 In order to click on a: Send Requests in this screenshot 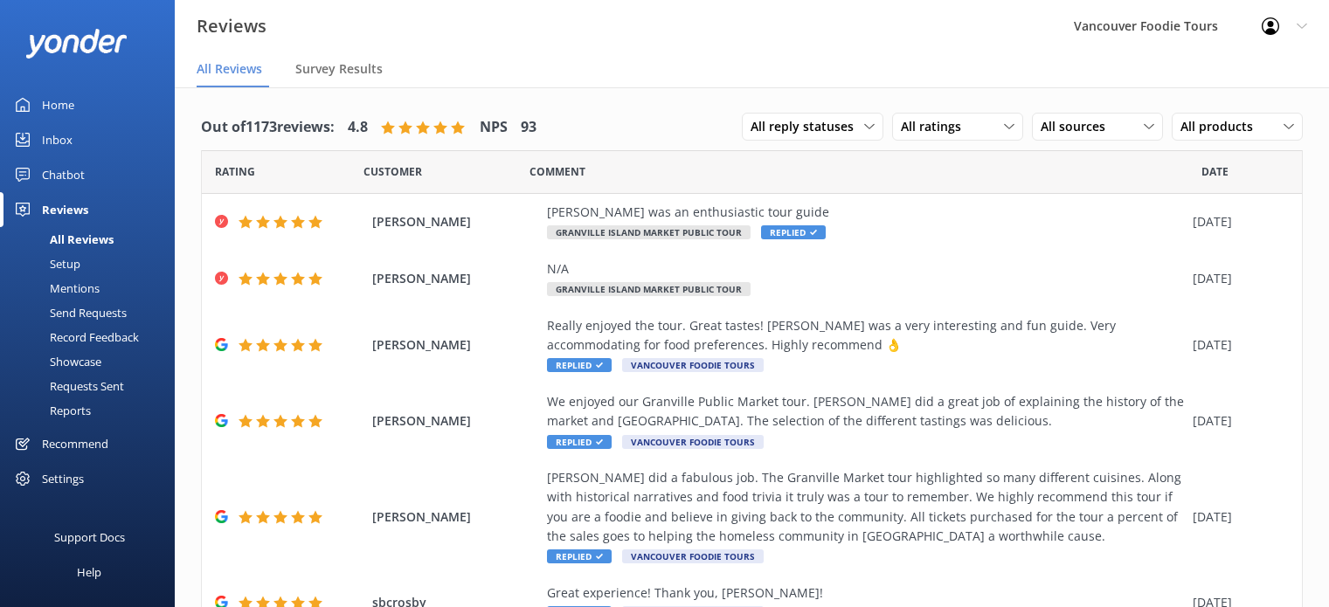, I will do `click(93, 313)`.